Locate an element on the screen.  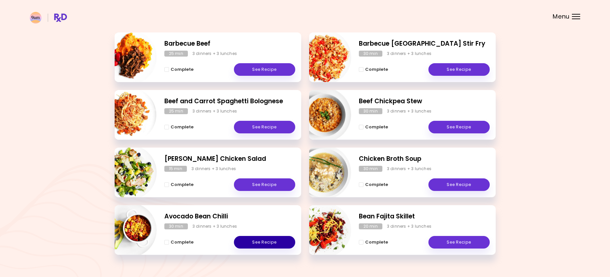
a: See Recipe - Beef and Carrot Spaghetti Bolognese is located at coordinates (264, 127).